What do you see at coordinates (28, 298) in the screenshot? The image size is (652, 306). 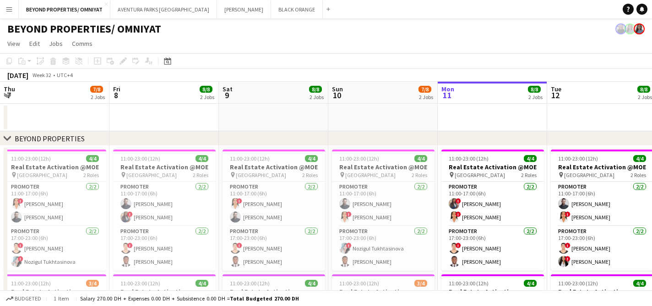 I see `span: Budgeted` at bounding box center [28, 298].